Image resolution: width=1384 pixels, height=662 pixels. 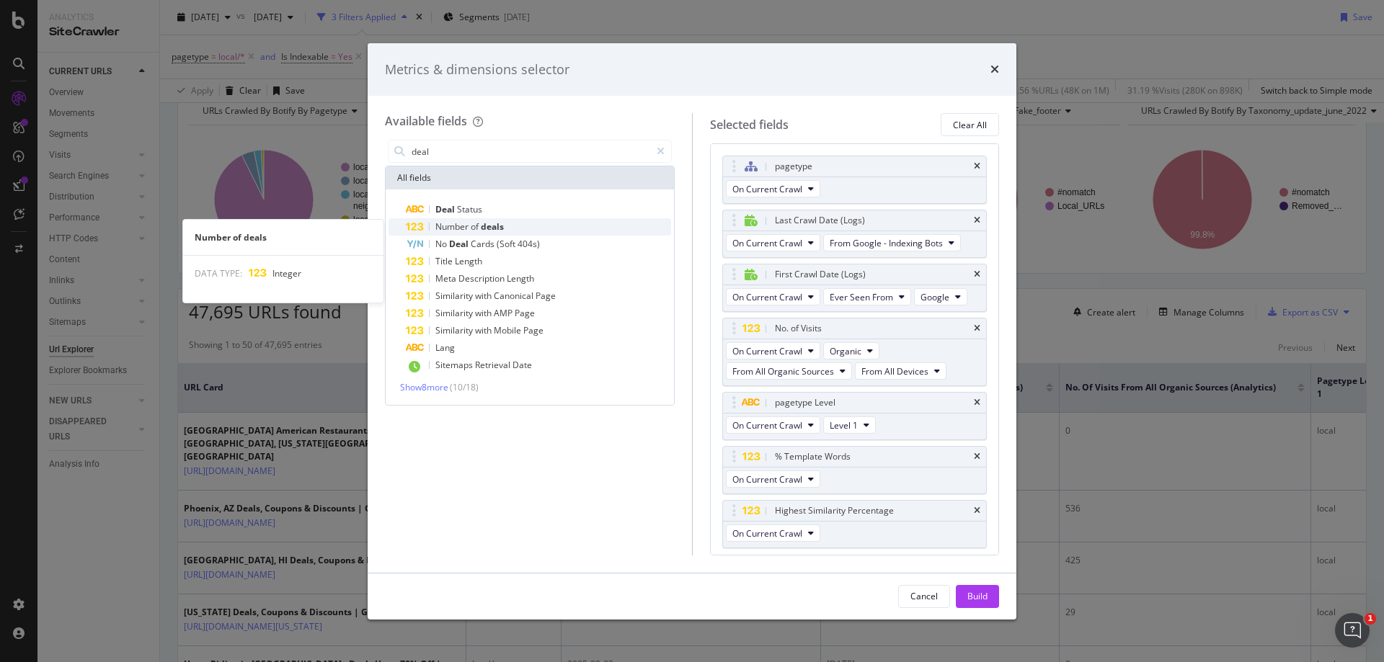 I want to click on div: Last Crawl Date (Logs)timesOn Current CrawlFrom Google - Indexing Bots, so click(x=855, y=234).